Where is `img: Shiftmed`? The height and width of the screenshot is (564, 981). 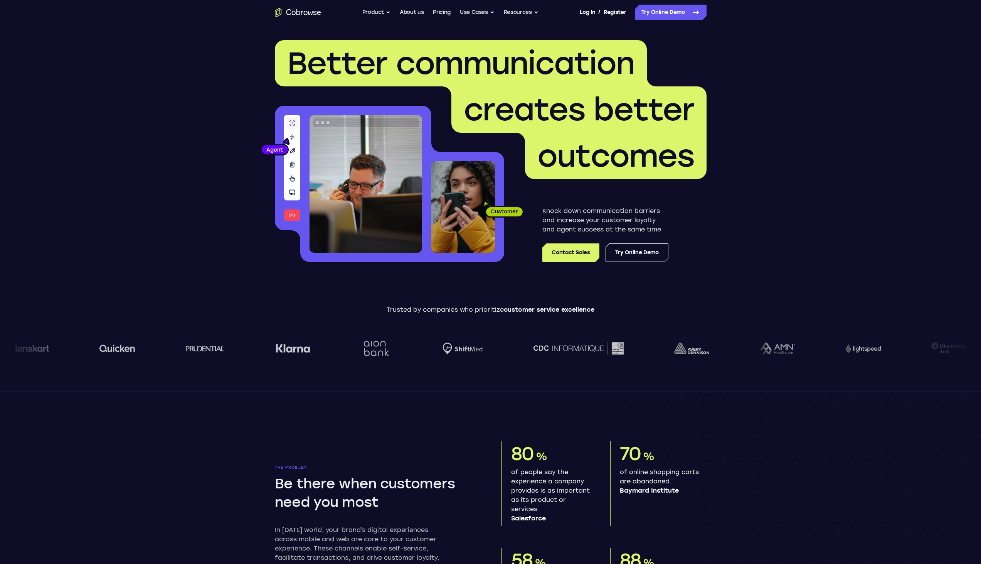
img: Shiftmed is located at coordinates (463, 348).